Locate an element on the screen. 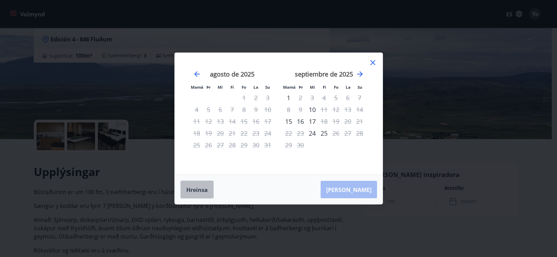 The height and width of the screenshot is (257, 557). font: agosto de 2025 is located at coordinates (232, 74).